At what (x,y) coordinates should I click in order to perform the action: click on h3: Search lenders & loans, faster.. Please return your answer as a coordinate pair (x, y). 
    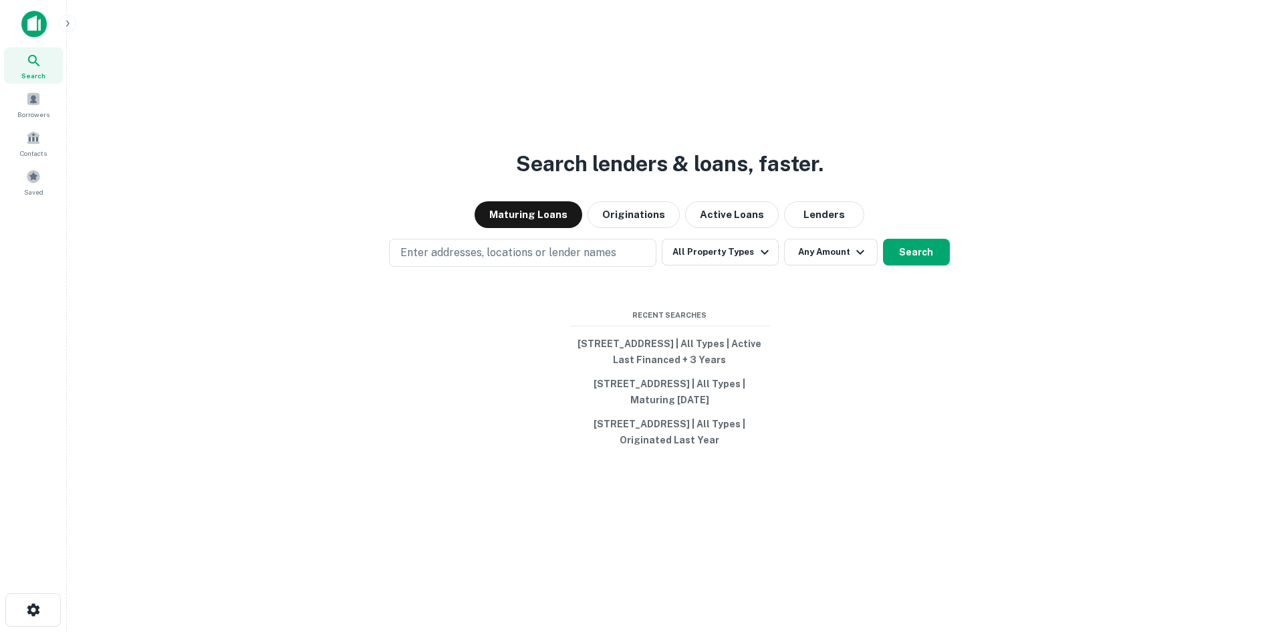
    Looking at the image, I should click on (670, 164).